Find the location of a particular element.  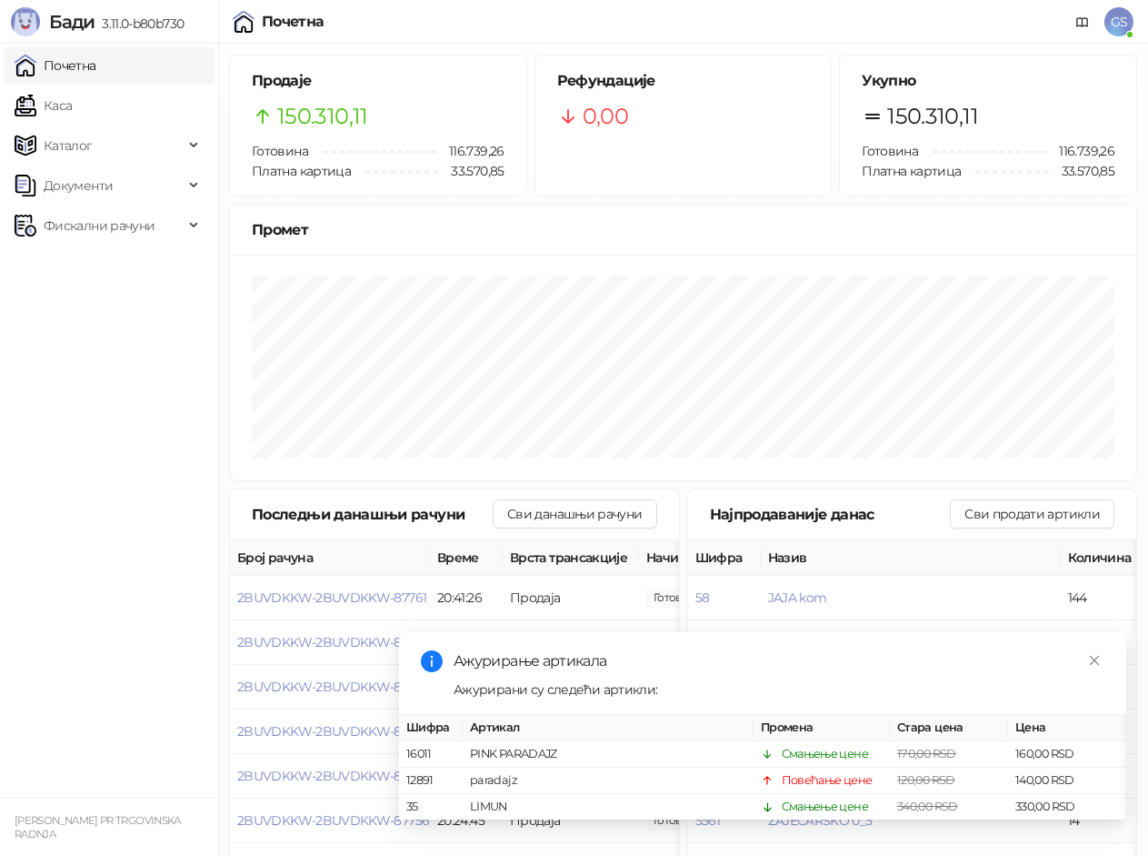

span: 170,00 RSD is located at coordinates (927, 753).